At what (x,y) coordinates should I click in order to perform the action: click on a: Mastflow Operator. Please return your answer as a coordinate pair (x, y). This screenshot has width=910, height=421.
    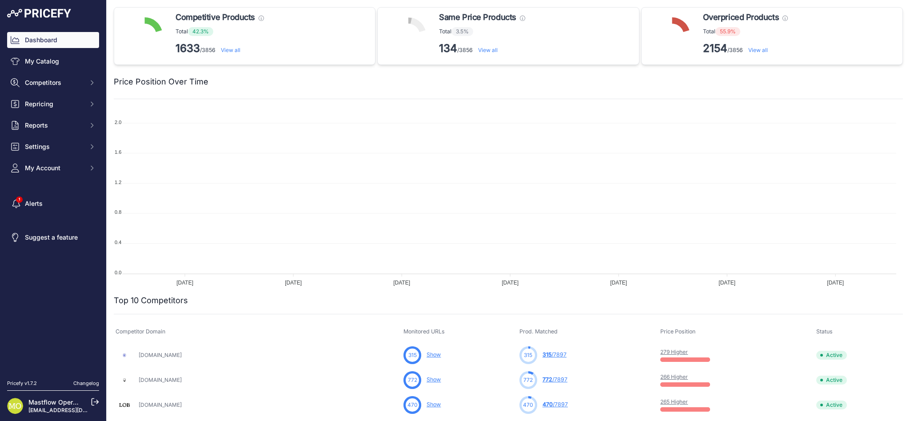
    Looking at the image, I should click on (56, 402).